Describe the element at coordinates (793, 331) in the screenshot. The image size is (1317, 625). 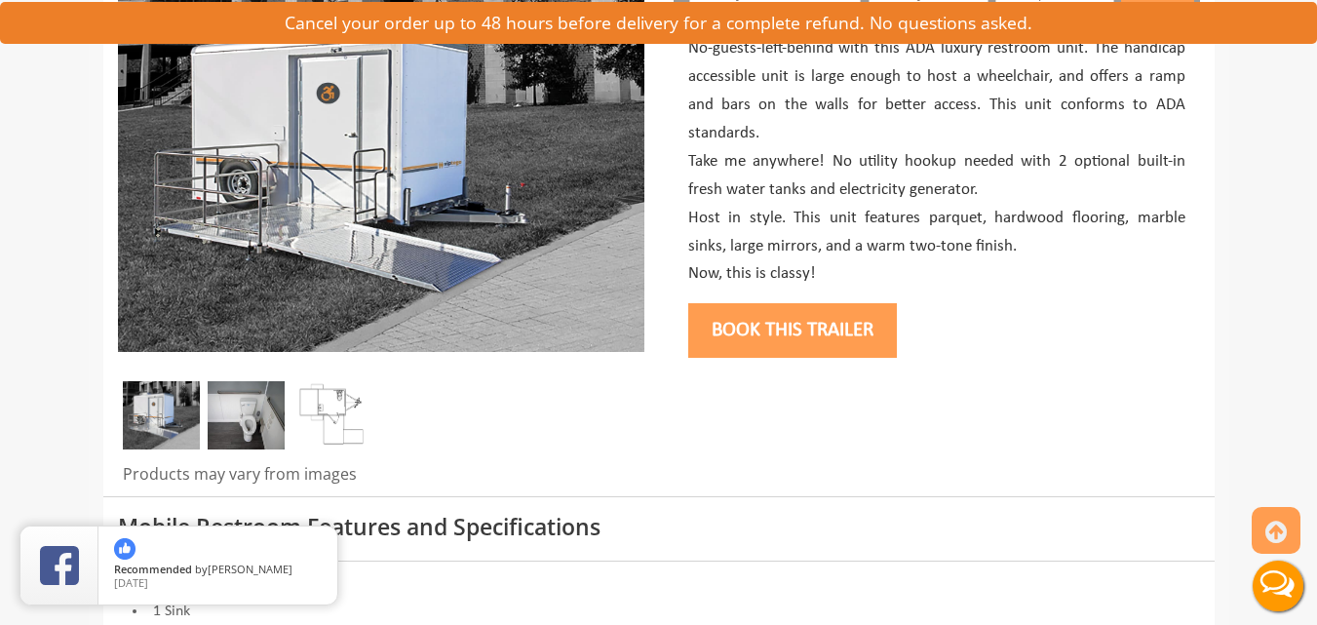
I see `button: Book this trailer` at that location.